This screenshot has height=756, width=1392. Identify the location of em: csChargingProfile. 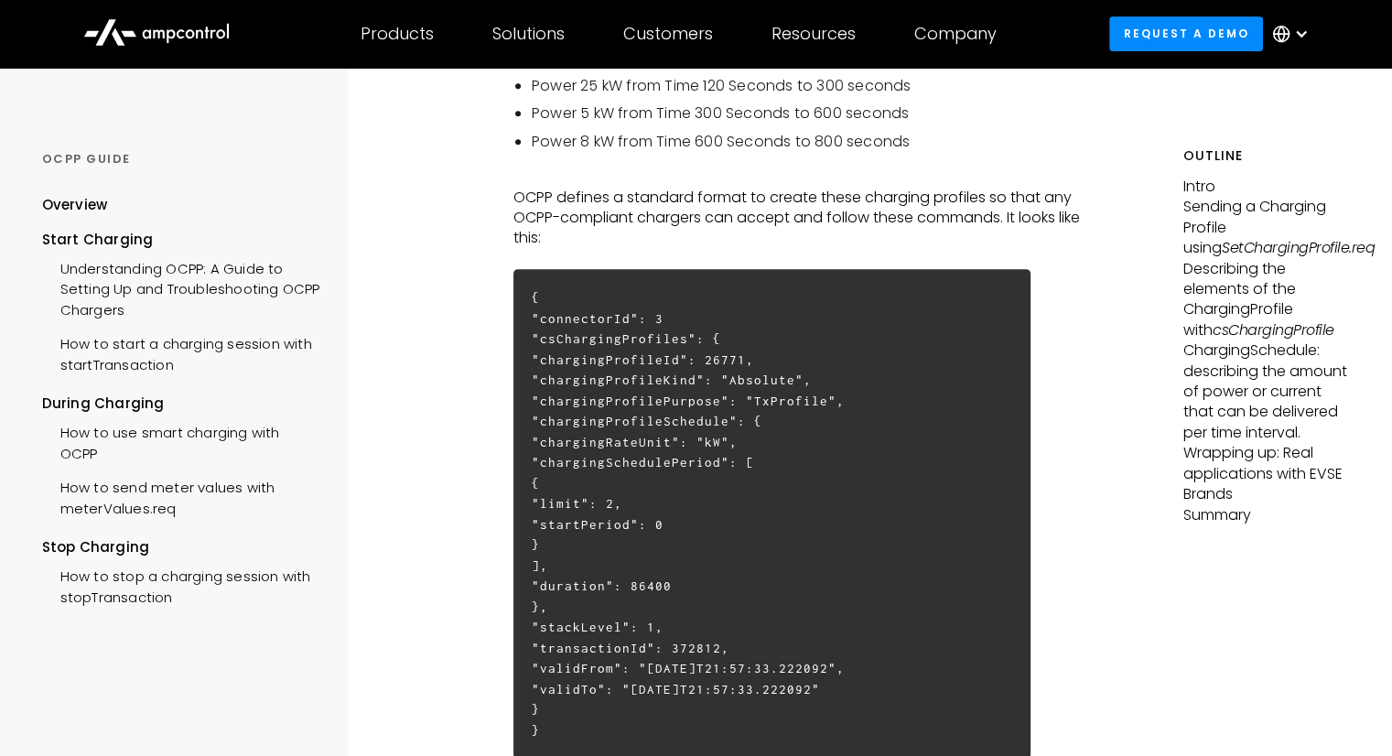
(1273, 329).